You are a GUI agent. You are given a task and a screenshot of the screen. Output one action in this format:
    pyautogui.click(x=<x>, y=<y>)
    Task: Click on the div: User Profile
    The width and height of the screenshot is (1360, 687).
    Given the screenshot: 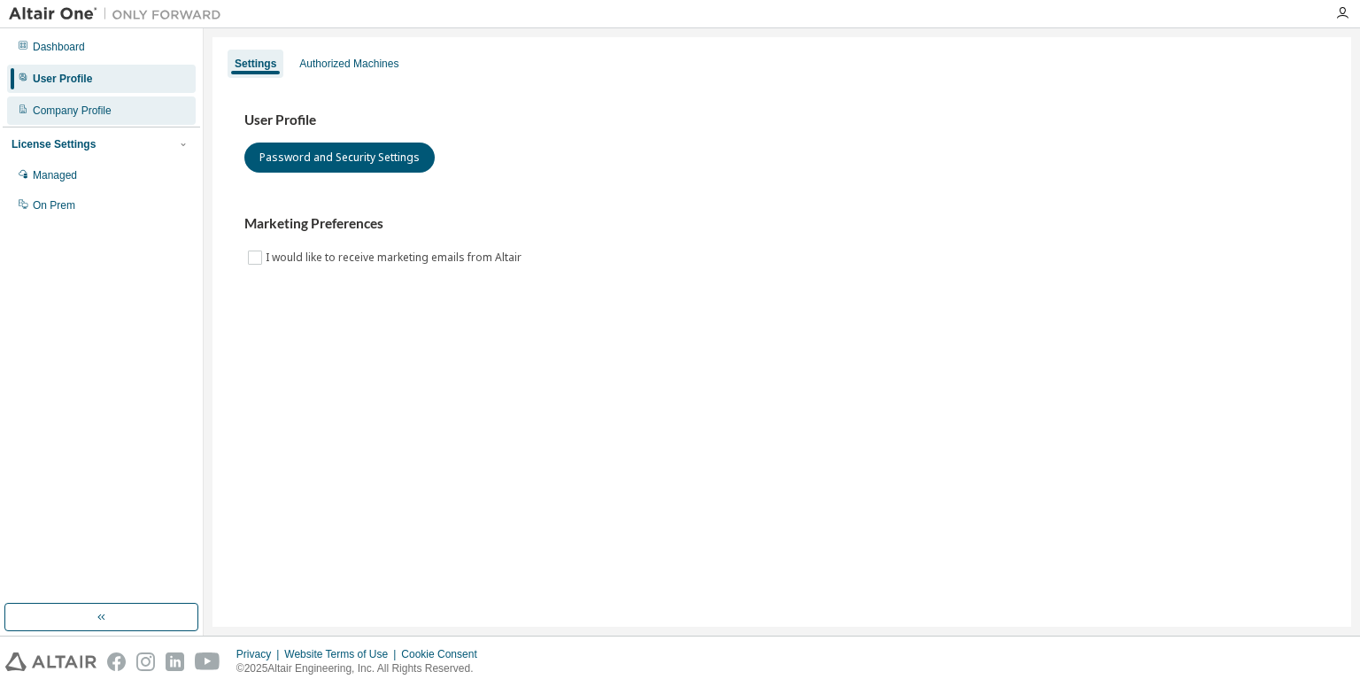 What is the action you would take?
    pyautogui.click(x=62, y=79)
    